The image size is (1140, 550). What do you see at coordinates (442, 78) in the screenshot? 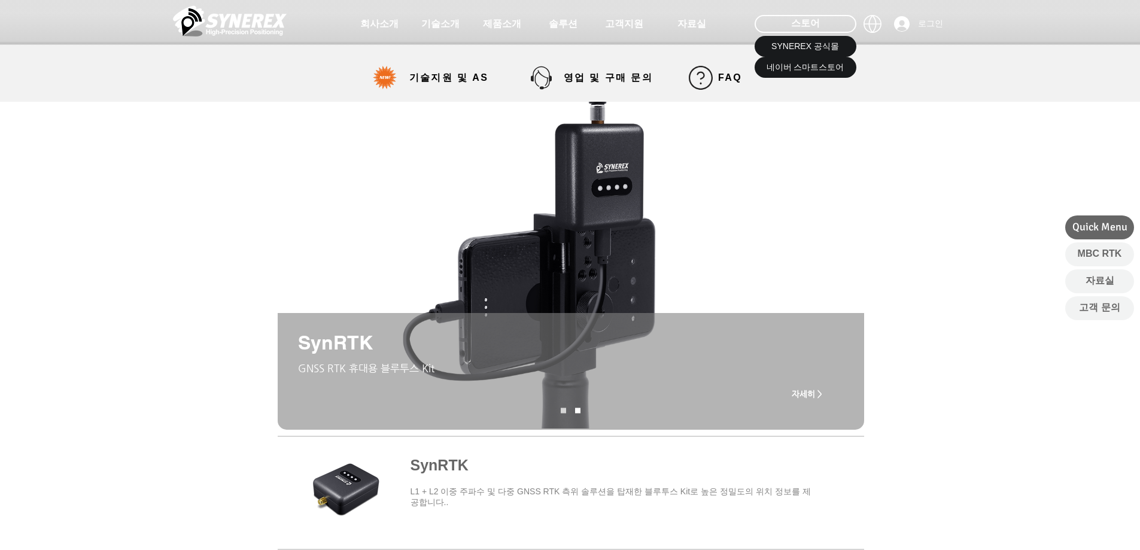
I see `a: 기술지원 및 AS` at bounding box center [442, 78].